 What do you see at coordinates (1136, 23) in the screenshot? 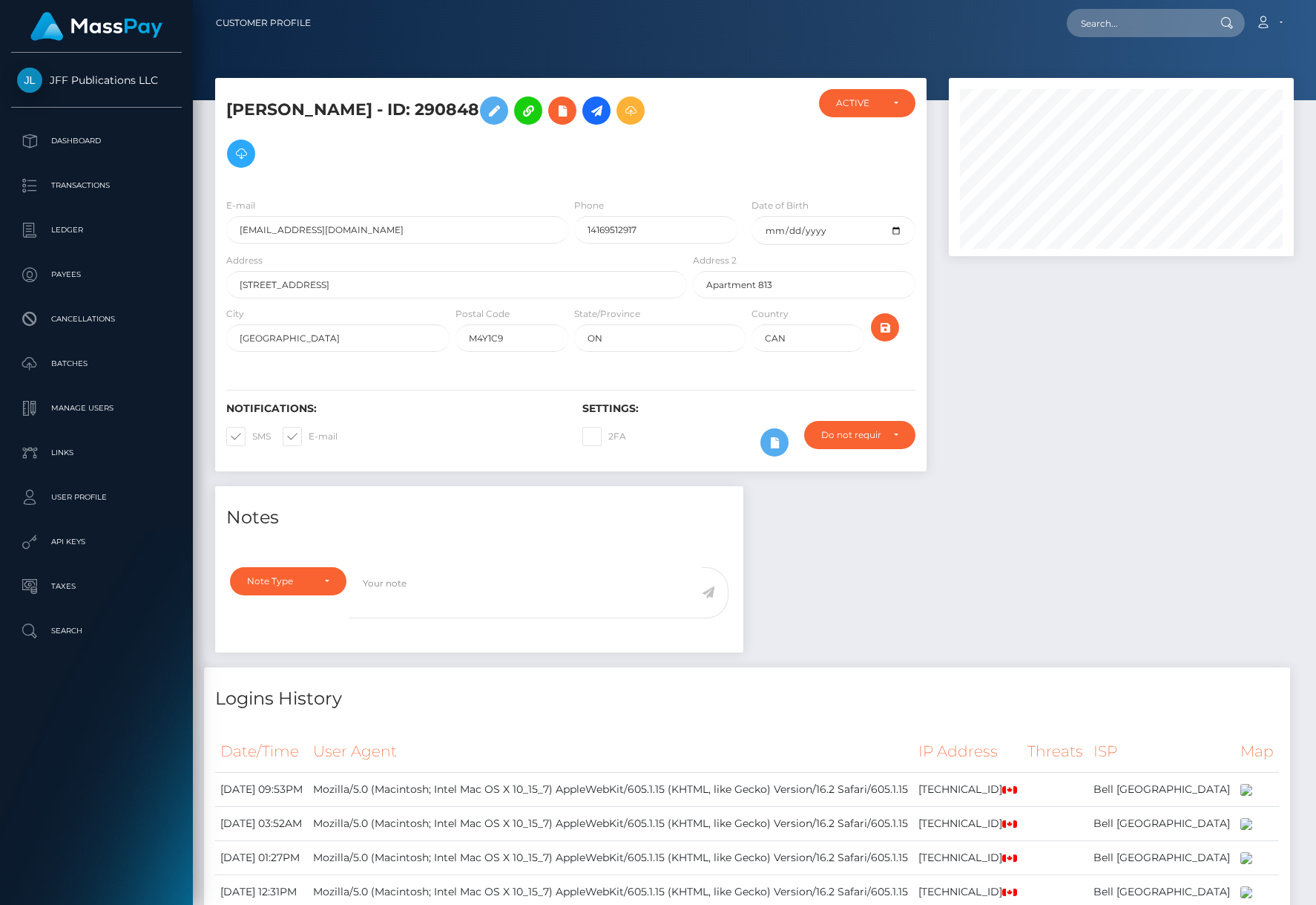
I see `input: Search...` at bounding box center [1136, 23].